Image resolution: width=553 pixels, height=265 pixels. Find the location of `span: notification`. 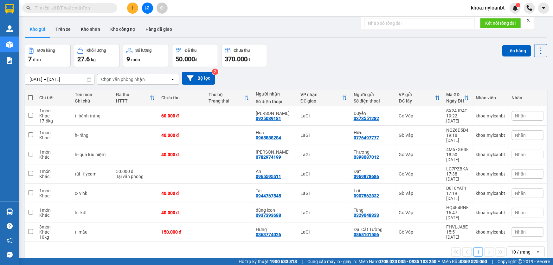

span: notification is located at coordinates (10, 240).